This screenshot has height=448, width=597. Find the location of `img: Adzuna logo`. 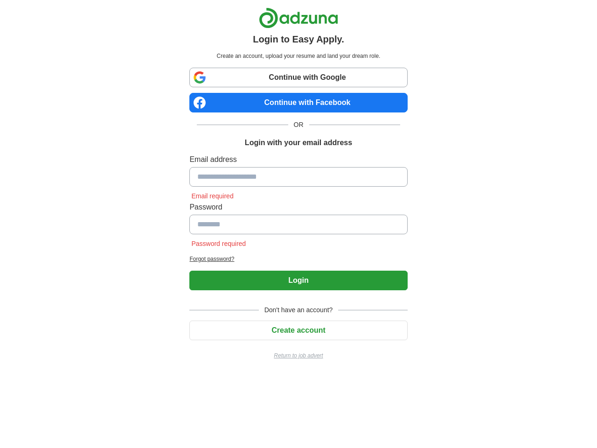

img: Adzuna logo is located at coordinates (298, 18).